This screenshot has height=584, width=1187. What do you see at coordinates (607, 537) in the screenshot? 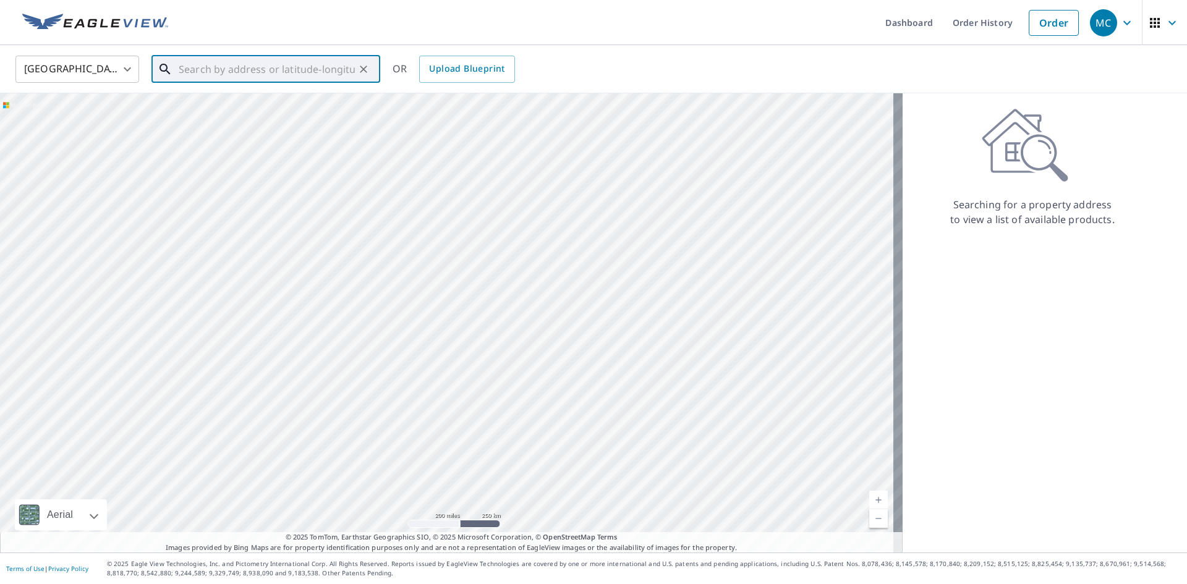
I see `a: Terms` at bounding box center [607, 537].